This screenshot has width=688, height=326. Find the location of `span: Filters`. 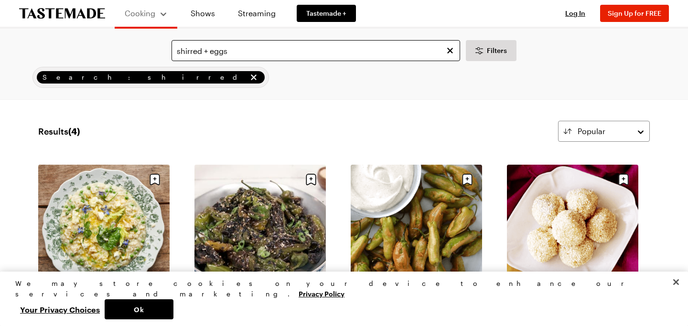

span: Filters is located at coordinates (497, 51).